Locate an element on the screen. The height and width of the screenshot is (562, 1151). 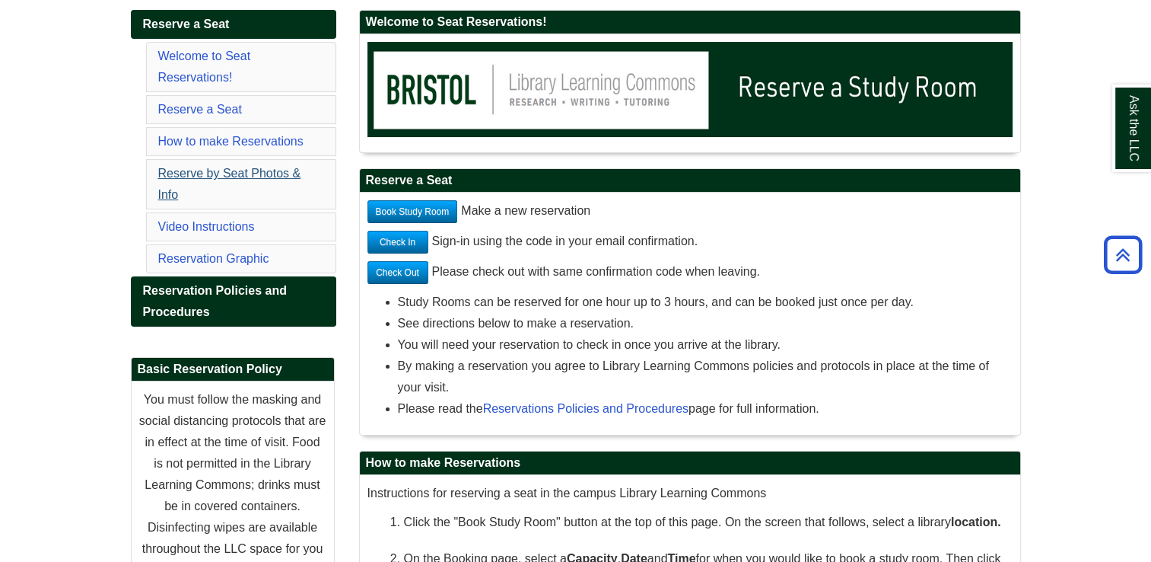
a: How to make Reservations is located at coordinates (231, 141).